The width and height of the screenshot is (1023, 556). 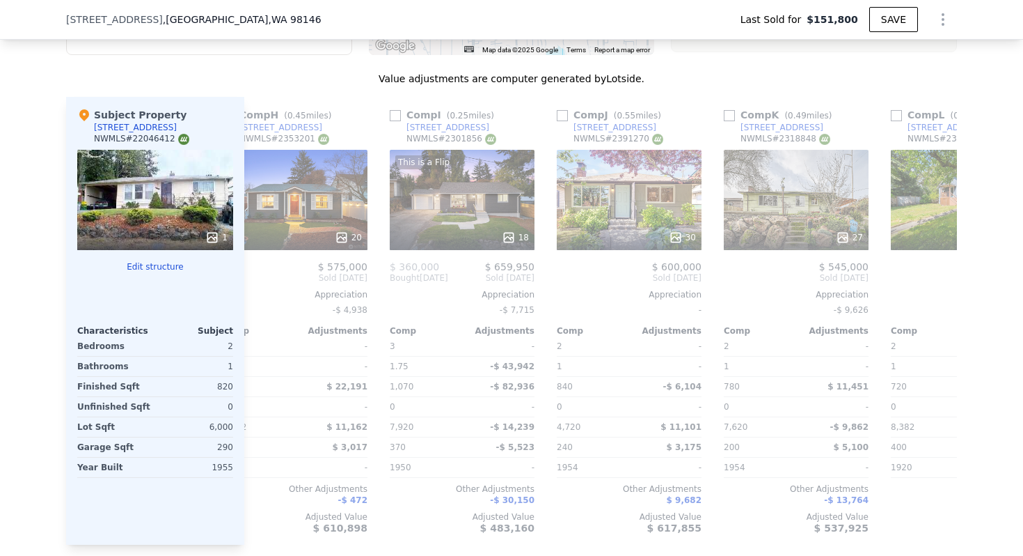 What do you see at coordinates (848, 386) in the screenshot?
I see `span: $ 11,451` at bounding box center [848, 386].